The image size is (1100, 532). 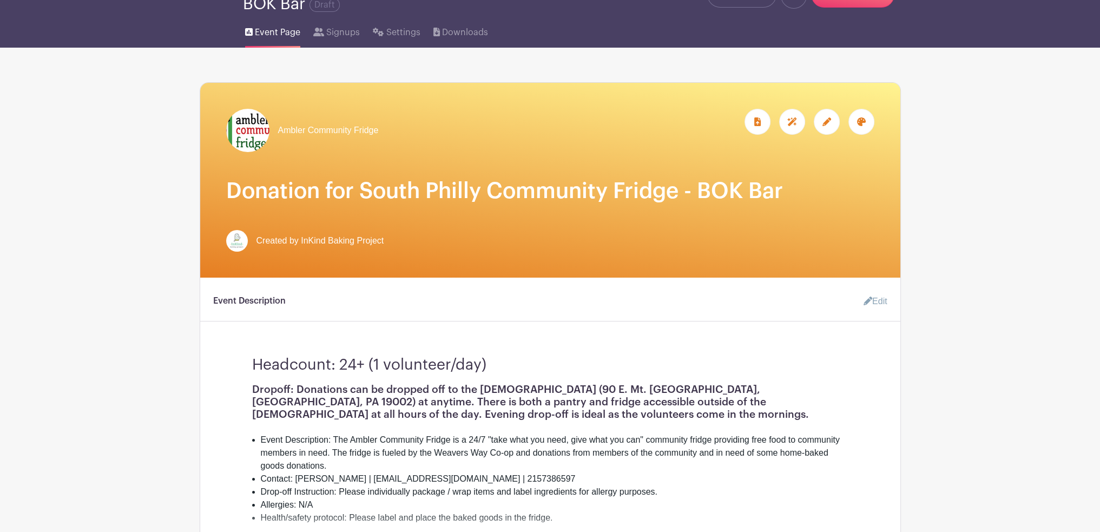 What do you see at coordinates (555, 518) in the screenshot?
I see `li: Health/safety protocol: Please label and place the baked goods in the fridge.` at bounding box center [555, 518].